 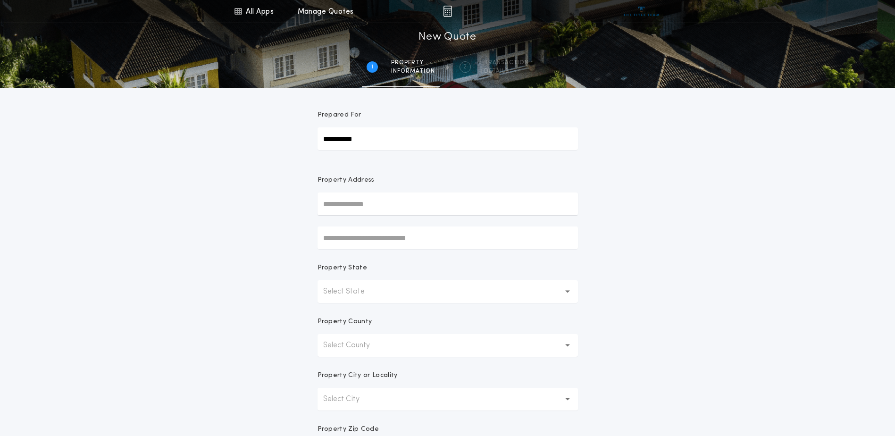 I want to click on button: Select City, so click(x=448, y=399).